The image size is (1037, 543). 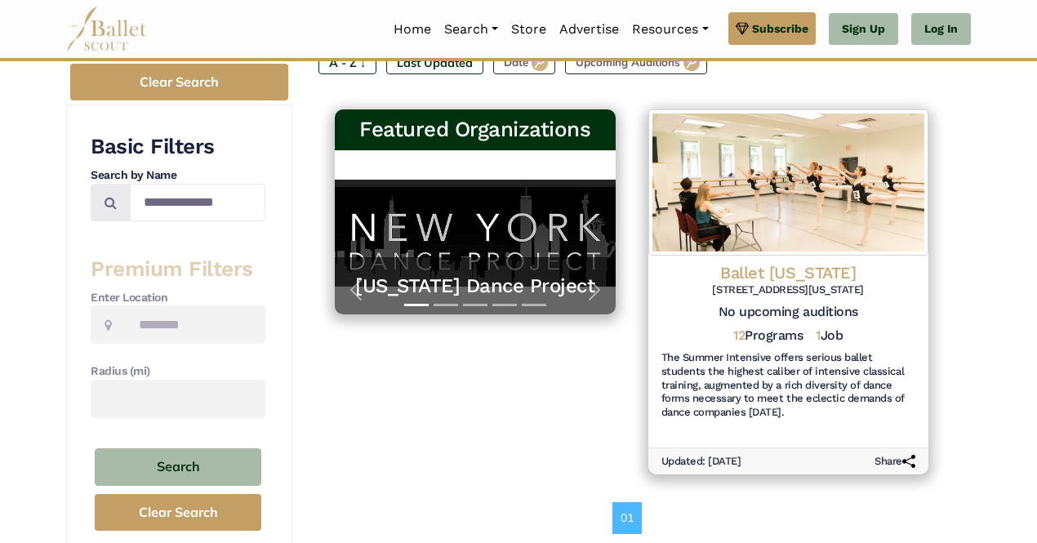 What do you see at coordinates (178, 298) in the screenshot?
I see `h4: Enter Location` at bounding box center [178, 298].